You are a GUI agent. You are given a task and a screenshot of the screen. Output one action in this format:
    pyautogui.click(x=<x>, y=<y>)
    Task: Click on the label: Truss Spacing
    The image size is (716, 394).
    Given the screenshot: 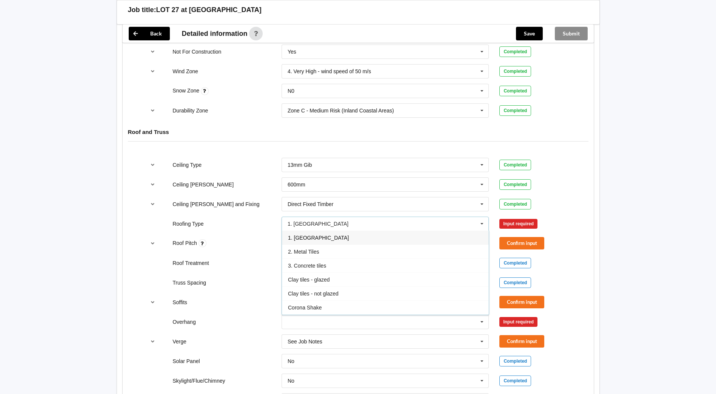 What is the action you would take?
    pyautogui.click(x=189, y=283)
    